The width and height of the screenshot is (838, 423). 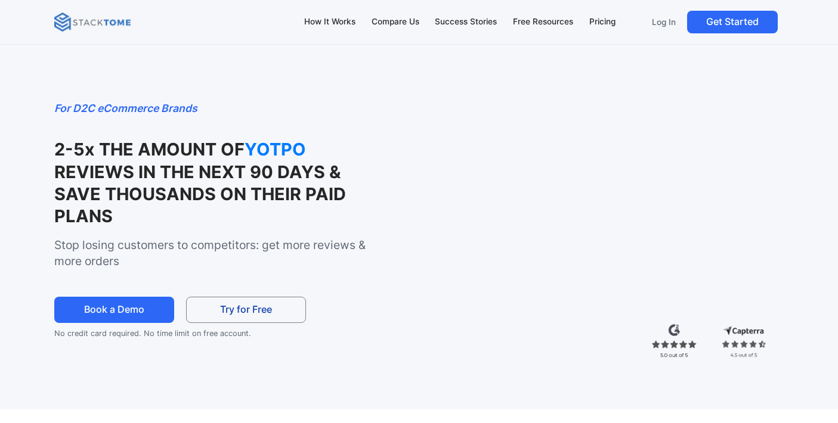 What do you see at coordinates (543, 22) in the screenshot?
I see `a: Free Resources` at bounding box center [543, 22].